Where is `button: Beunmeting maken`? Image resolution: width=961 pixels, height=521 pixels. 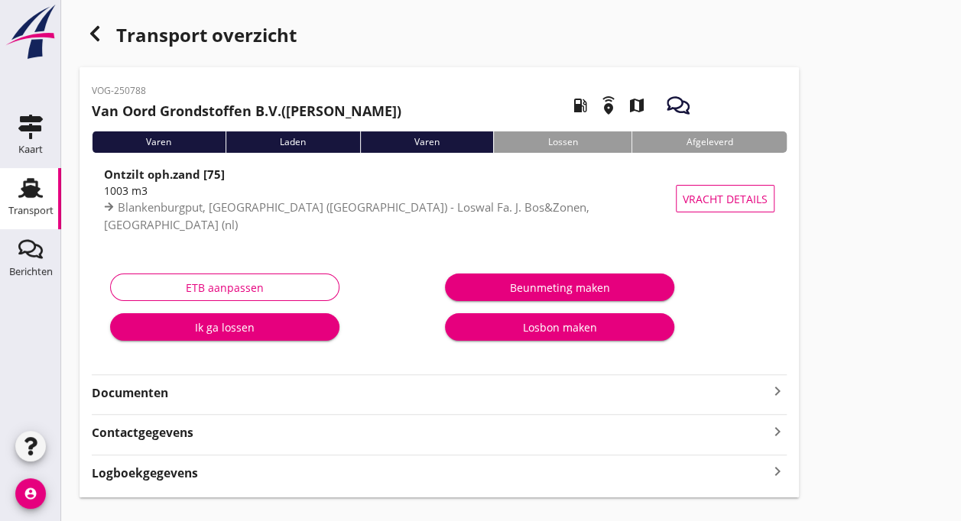 button: Beunmeting maken is located at coordinates (559, 287).